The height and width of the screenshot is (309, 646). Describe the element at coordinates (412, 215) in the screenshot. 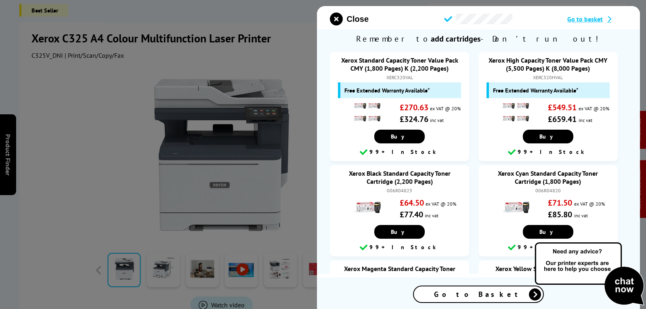

I see `strong: £77.40` at that location.